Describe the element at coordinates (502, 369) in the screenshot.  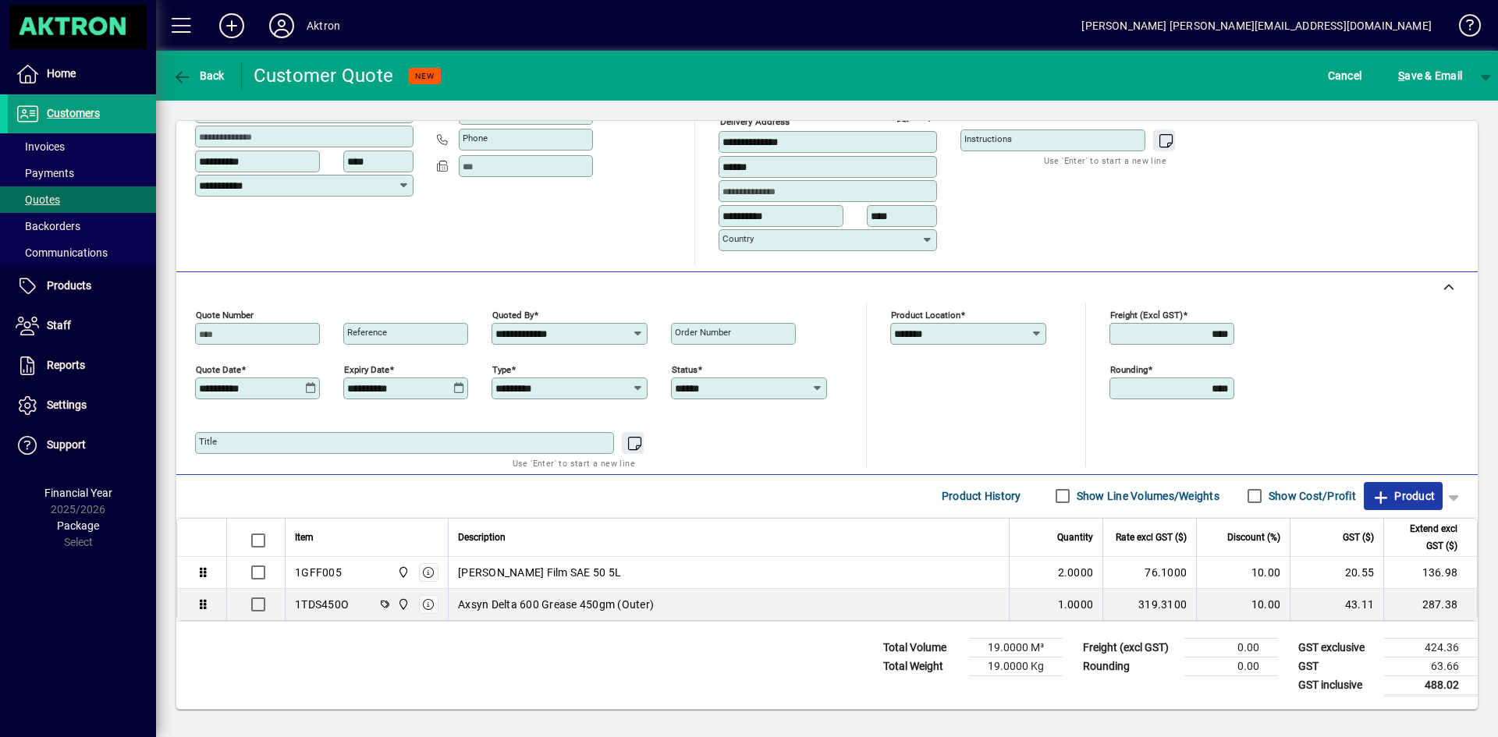
I see `mat-label: Type` at that location.